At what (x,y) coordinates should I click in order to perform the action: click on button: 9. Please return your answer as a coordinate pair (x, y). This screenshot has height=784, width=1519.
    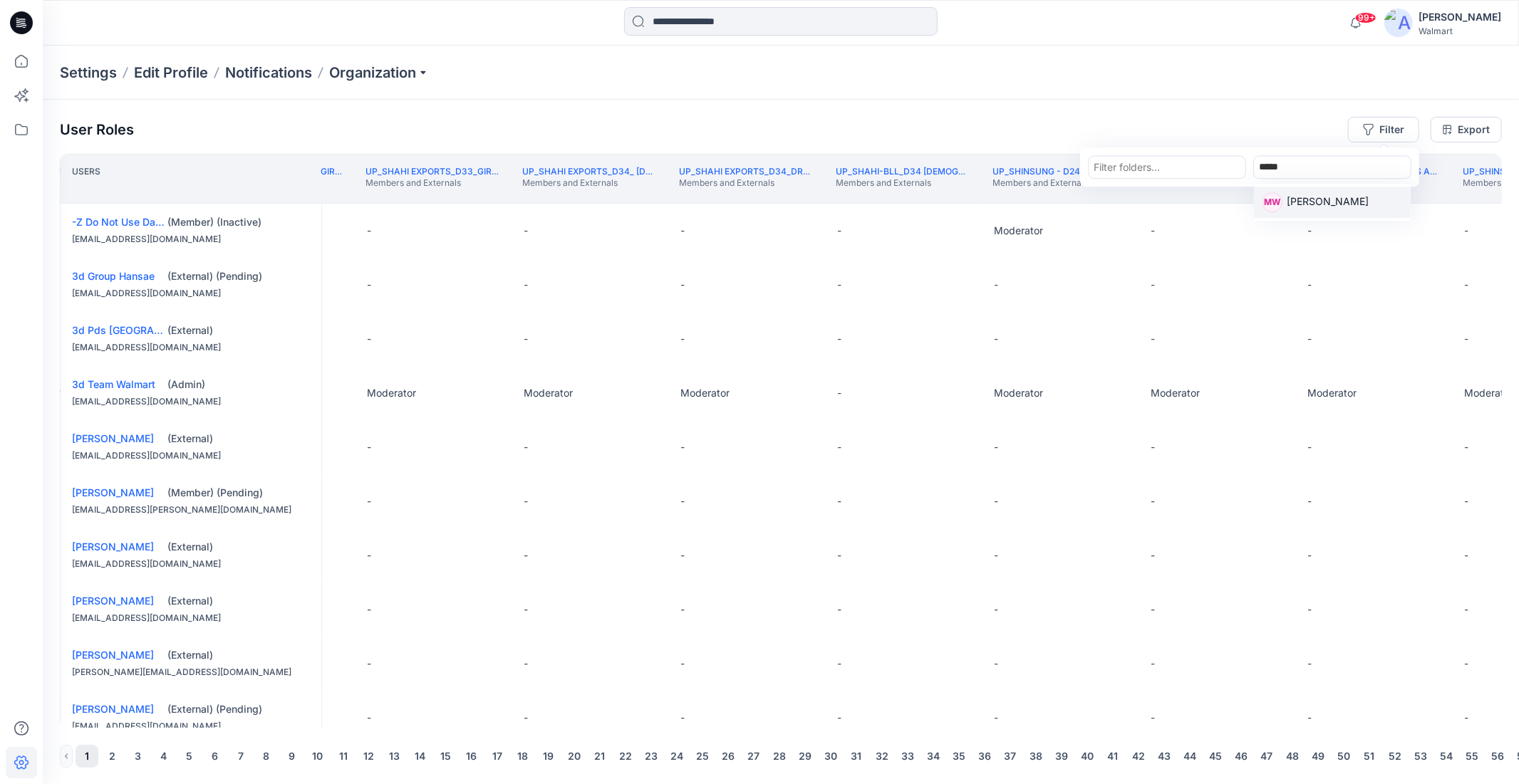
    Looking at the image, I should click on (292, 756).